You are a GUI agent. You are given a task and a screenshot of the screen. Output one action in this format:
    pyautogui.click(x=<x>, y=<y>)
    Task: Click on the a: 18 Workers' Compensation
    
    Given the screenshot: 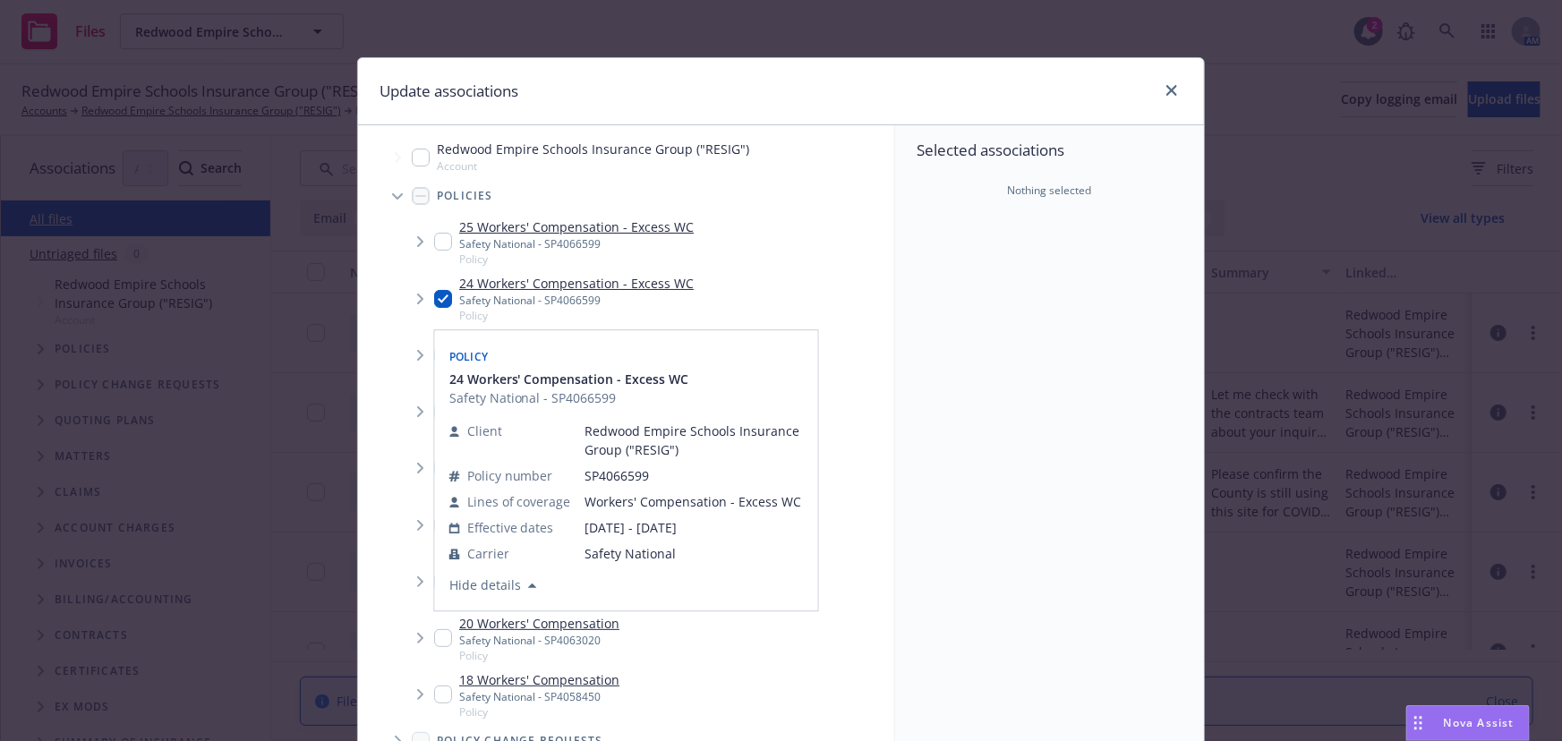 What is the action you would take?
    pyautogui.click(x=539, y=679)
    